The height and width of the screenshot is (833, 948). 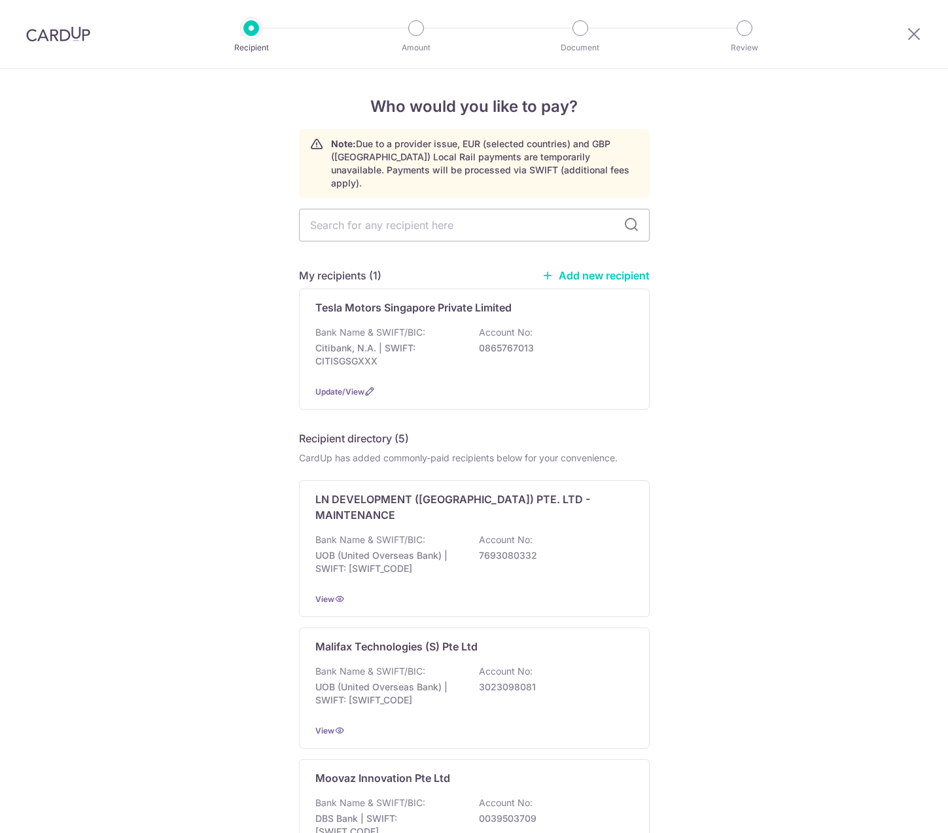 What do you see at coordinates (416, 48) in the screenshot?
I see `p: Amount` at bounding box center [416, 48].